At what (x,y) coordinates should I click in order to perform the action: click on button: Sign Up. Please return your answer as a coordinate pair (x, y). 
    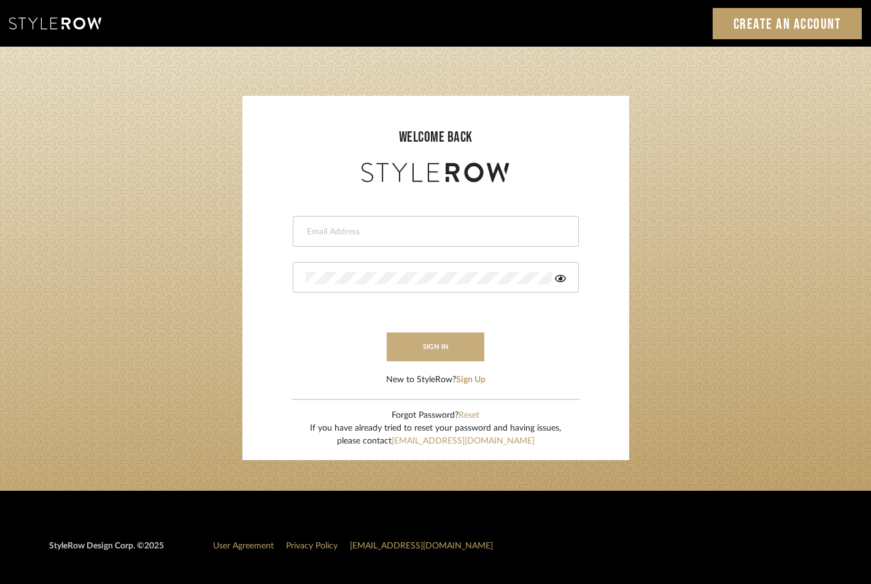
    Looking at the image, I should click on (471, 380).